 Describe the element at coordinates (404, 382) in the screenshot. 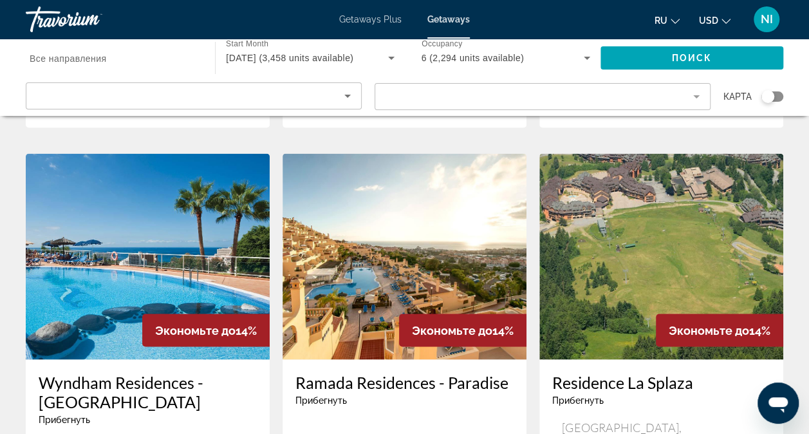

I see `h3: Ramada Residences - Paradise` at that location.